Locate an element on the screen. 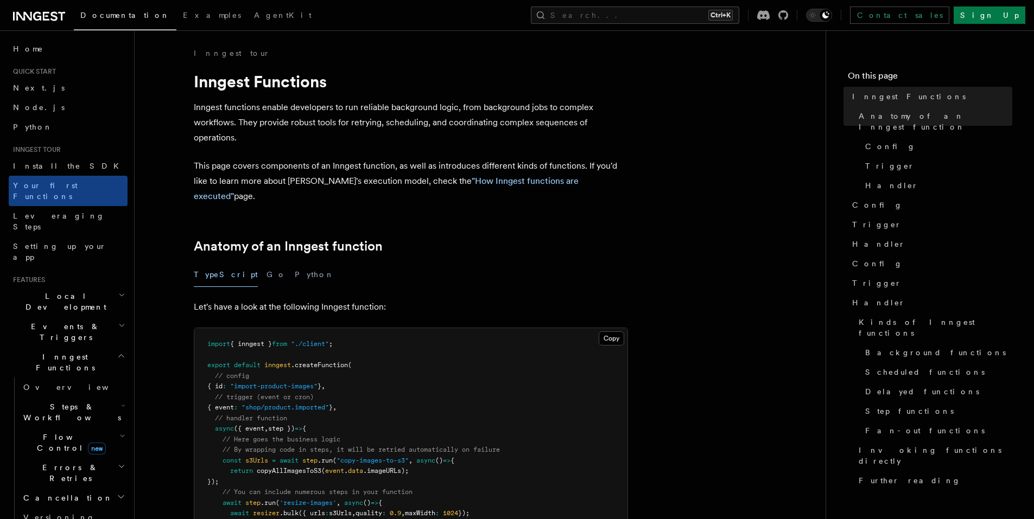 The image size is (1034, 519). span: "./client" is located at coordinates (310, 344).